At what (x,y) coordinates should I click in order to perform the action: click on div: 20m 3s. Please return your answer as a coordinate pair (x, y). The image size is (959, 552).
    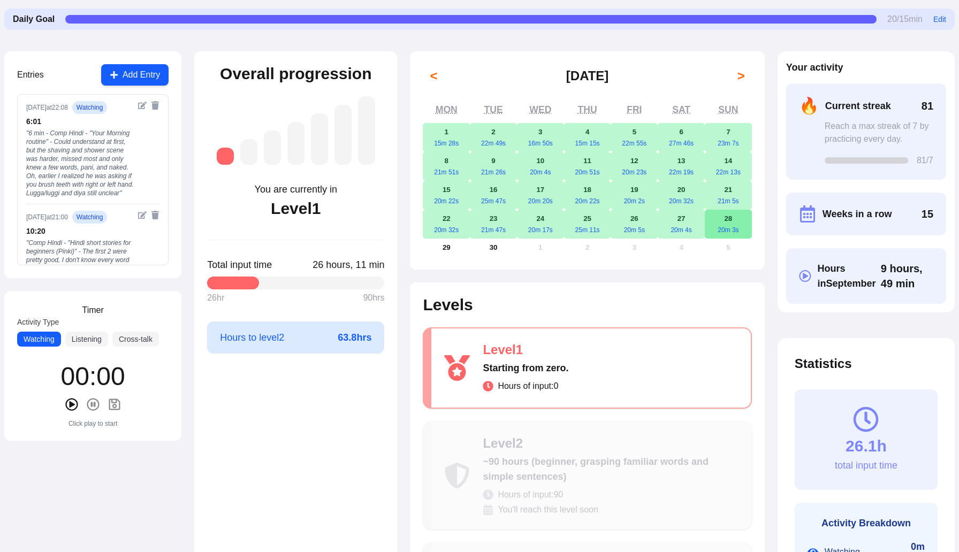
    Looking at the image, I should click on (728, 230).